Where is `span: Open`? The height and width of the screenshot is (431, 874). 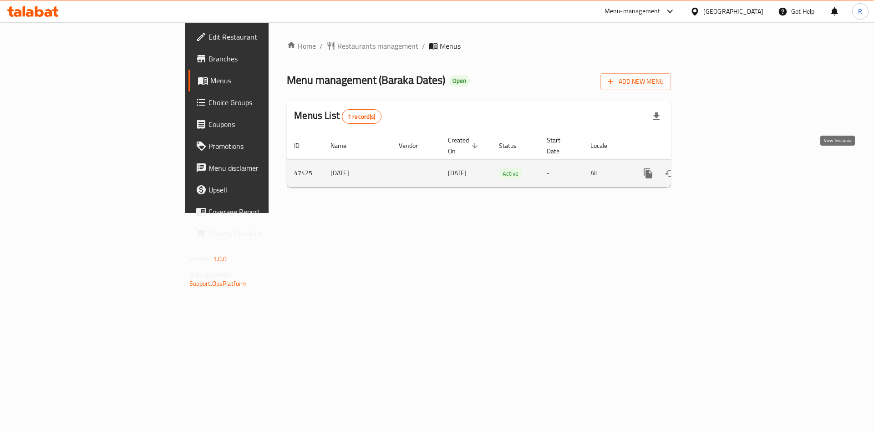 span: Open is located at coordinates (459, 81).